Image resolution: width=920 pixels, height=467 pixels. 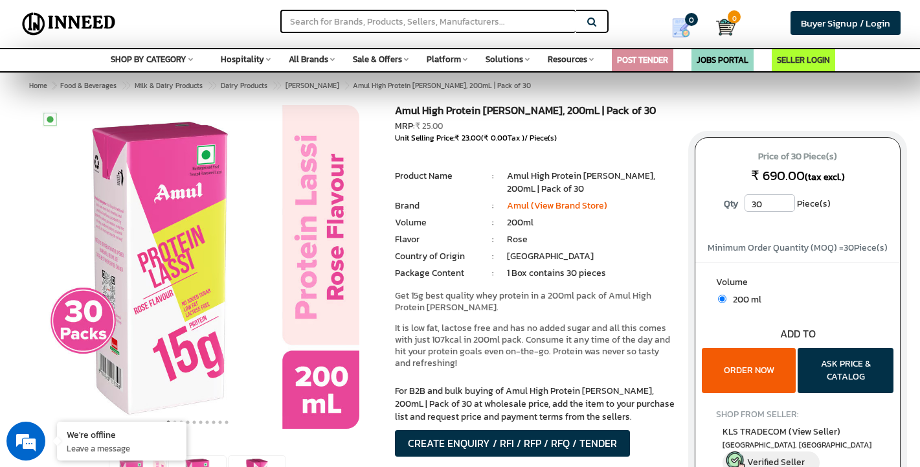 What do you see at coordinates (846, 23) in the screenshot?
I see `a: Buyer Signup / Login` at bounding box center [846, 23].